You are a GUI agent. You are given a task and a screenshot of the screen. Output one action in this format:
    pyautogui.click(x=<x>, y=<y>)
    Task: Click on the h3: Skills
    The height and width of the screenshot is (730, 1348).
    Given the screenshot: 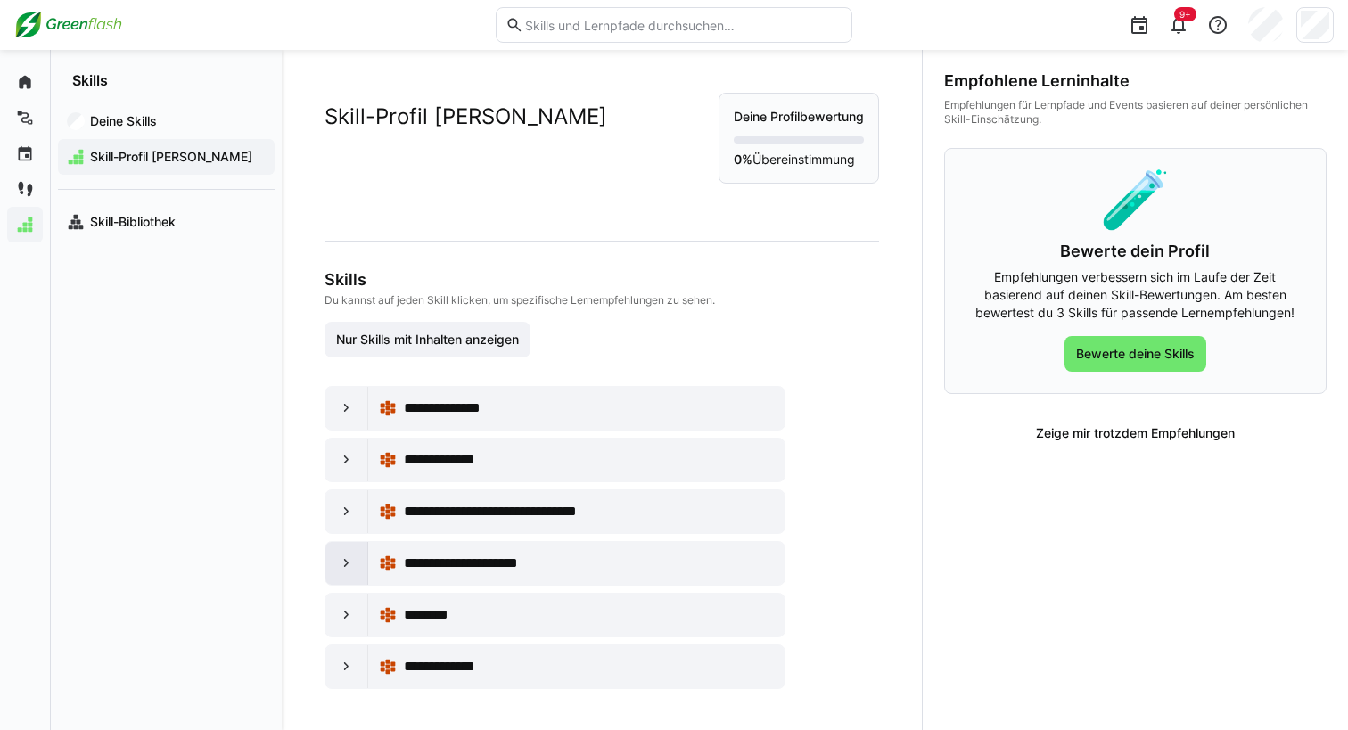 What is the action you would take?
    pyautogui.click(x=602, y=280)
    